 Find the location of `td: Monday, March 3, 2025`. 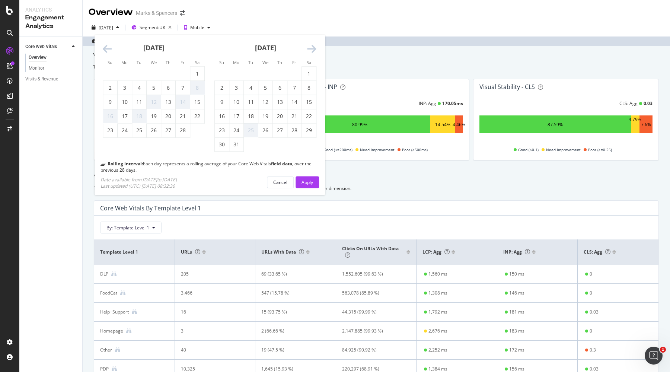

td: Monday, March 3, 2025 is located at coordinates (236, 88).